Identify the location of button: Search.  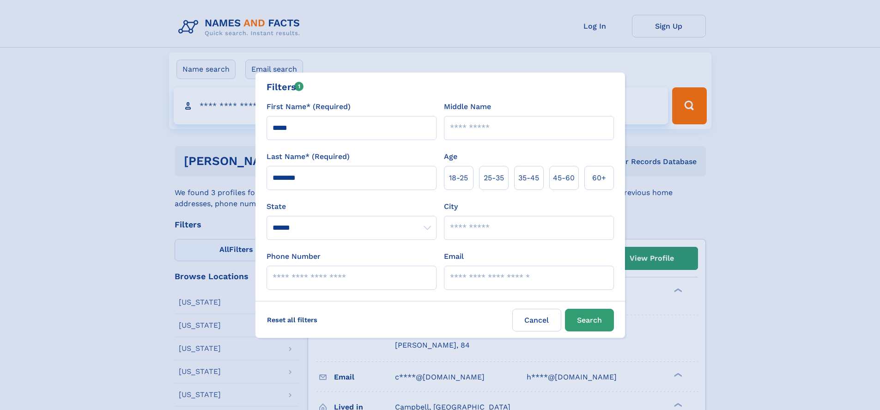
(590, 320).